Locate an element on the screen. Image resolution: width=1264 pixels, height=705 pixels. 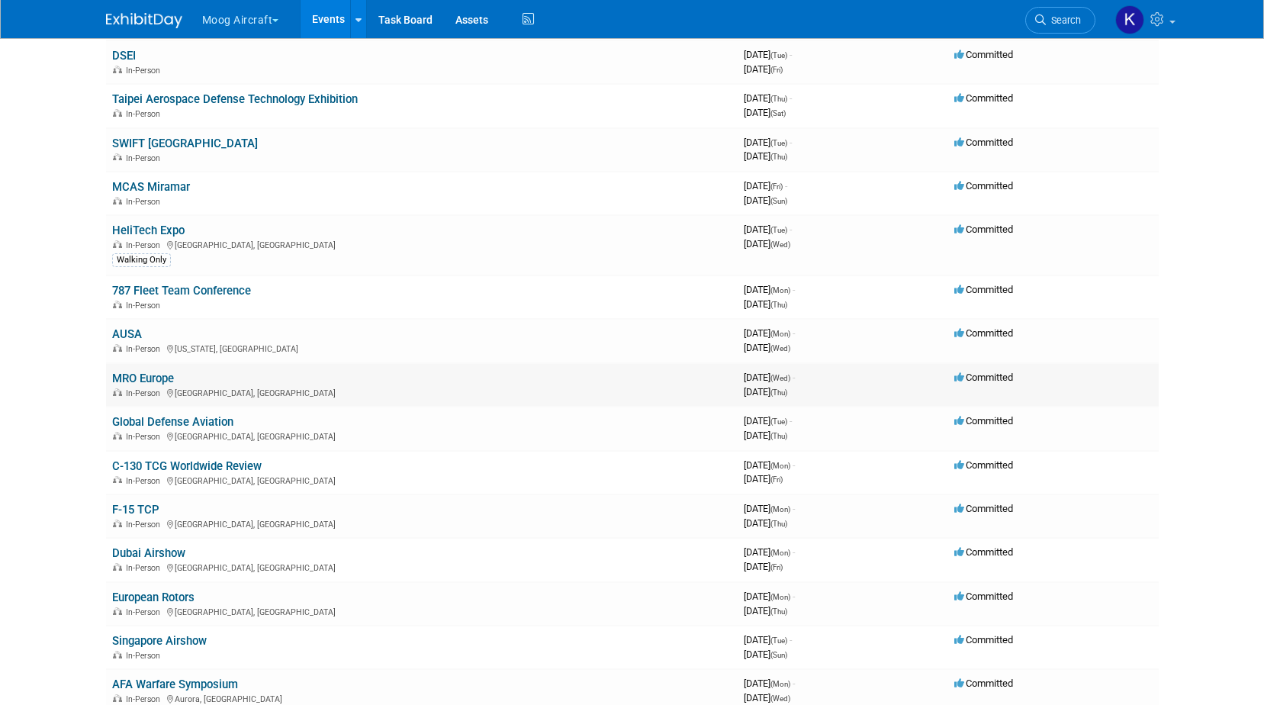
span: (Fri) is located at coordinates (777, 69).